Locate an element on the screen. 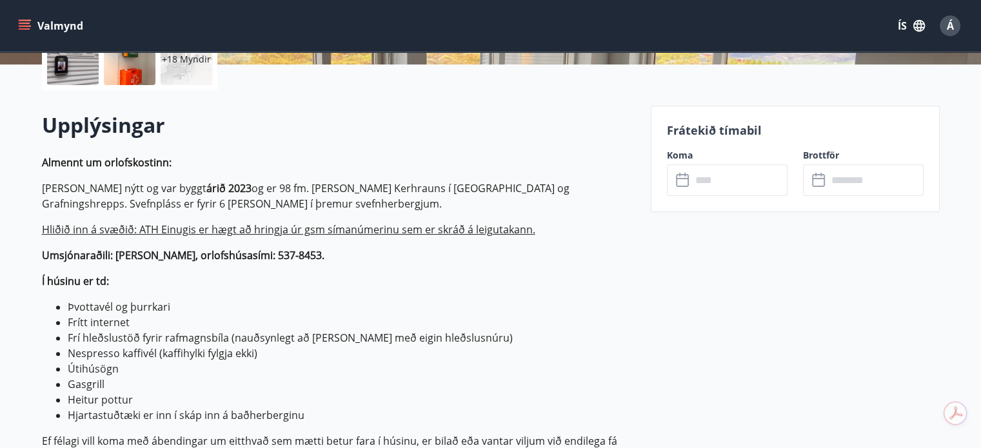 The image size is (981, 448). strong: árið 2023 is located at coordinates (229, 188).